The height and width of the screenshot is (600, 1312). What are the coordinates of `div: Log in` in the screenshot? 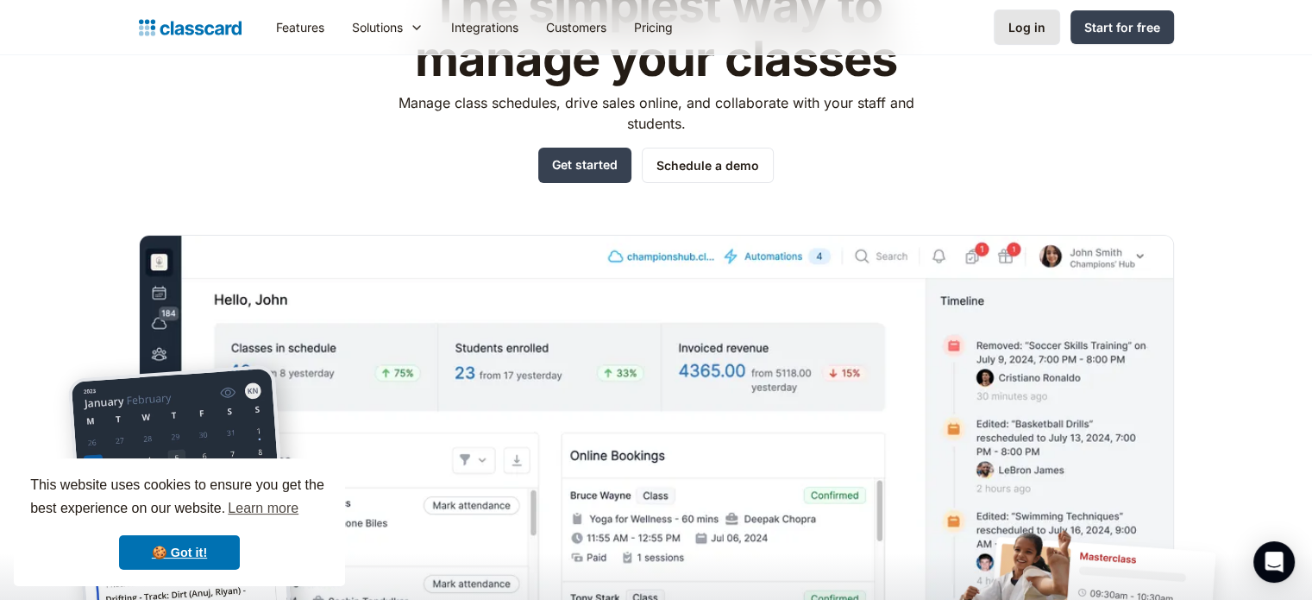 It's located at (1027, 27).